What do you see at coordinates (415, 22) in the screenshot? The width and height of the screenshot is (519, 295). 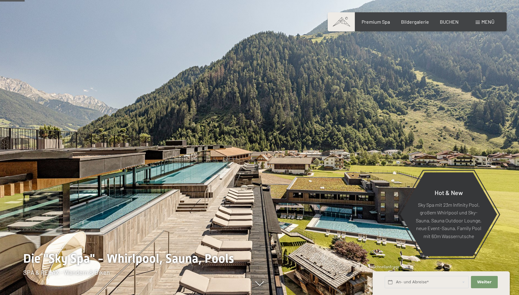 I see `a: Bildergalerie` at bounding box center [415, 22].